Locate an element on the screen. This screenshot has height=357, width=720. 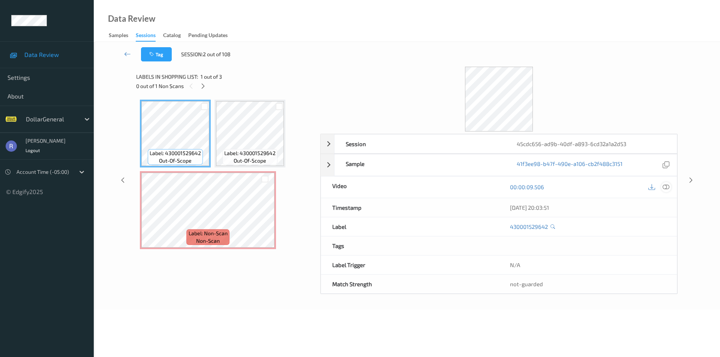
div: Data Review is located at coordinates (132, 19).